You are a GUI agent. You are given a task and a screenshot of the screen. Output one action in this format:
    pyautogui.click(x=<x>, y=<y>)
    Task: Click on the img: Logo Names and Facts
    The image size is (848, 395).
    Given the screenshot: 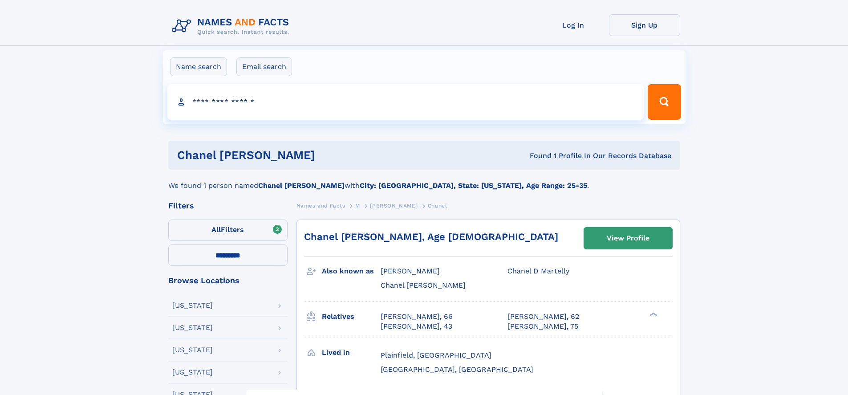 What is the action you would take?
    pyautogui.click(x=233, y=26)
    